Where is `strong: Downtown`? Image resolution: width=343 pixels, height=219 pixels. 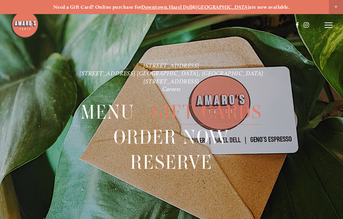 strong: Downtown is located at coordinates (154, 7).